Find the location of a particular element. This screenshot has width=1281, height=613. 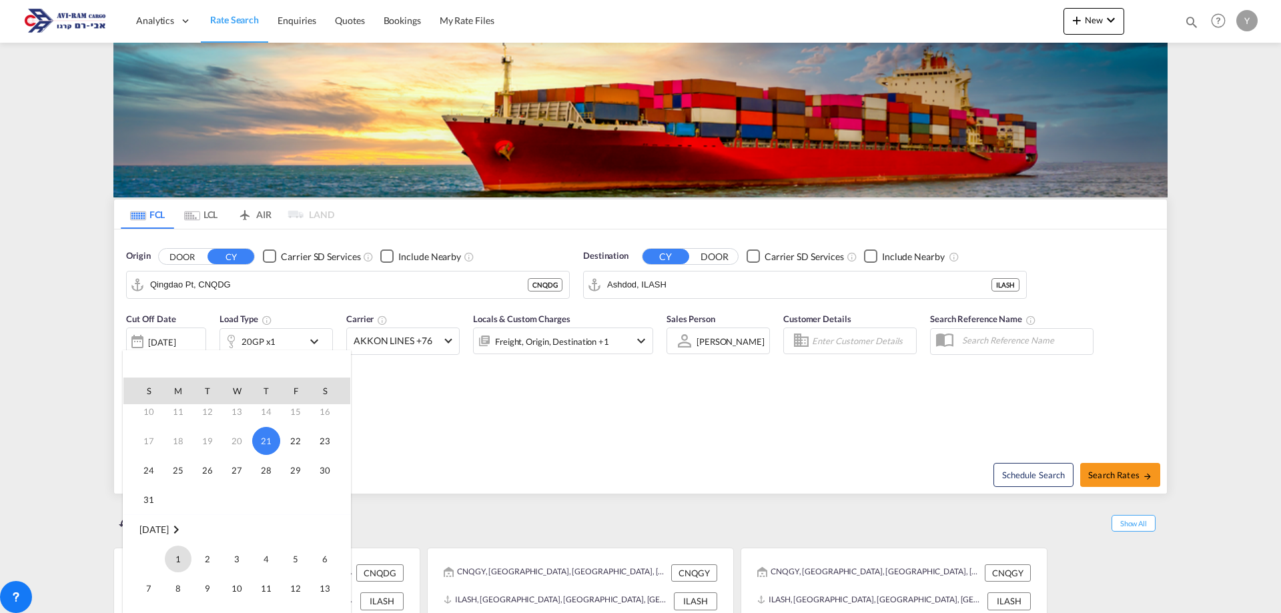

md-calendar: Calendar is located at coordinates (237, 495).